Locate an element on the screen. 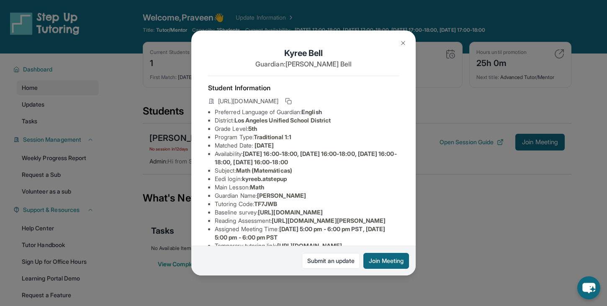  li: Matched Date: is located at coordinates (307, 146).